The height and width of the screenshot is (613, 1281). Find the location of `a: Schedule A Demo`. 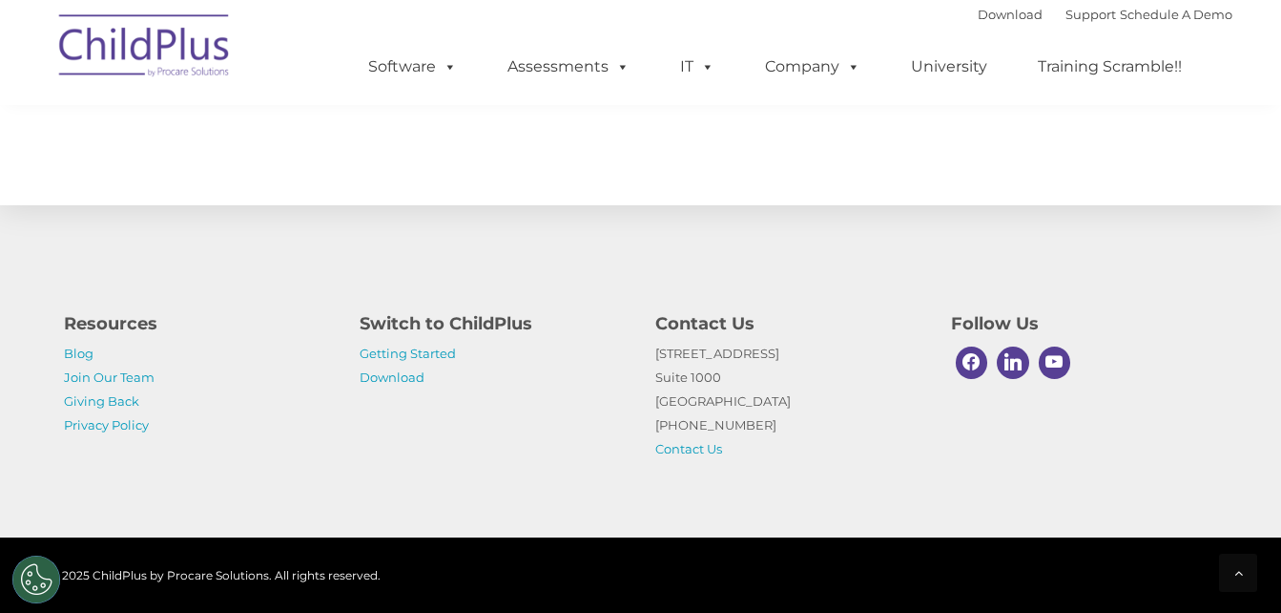

a: Schedule A Demo is located at coordinates (1176, 14).